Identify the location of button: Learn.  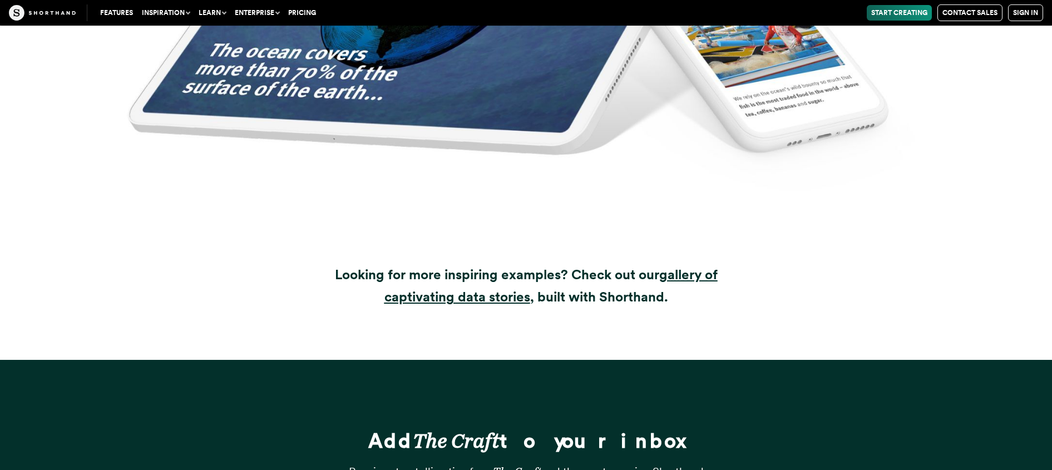
(212, 13).